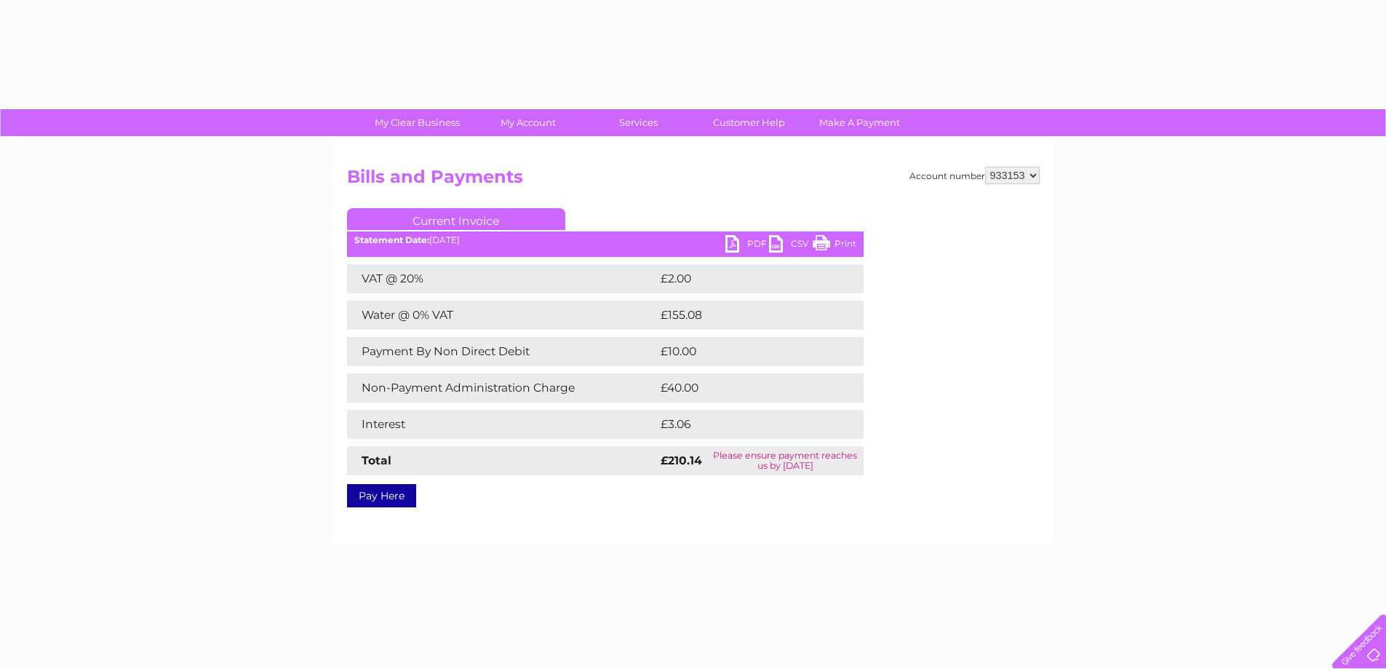  Describe the element at coordinates (974, 175) in the screenshot. I see `div: Account number` at that location.